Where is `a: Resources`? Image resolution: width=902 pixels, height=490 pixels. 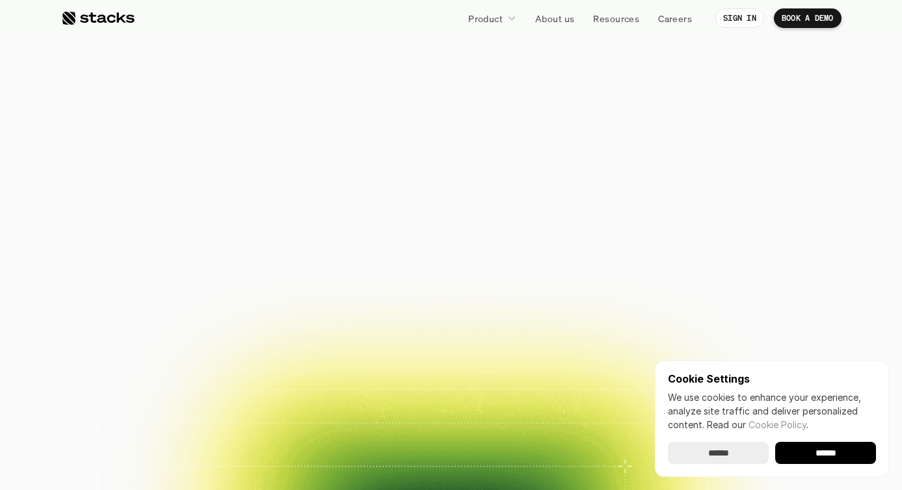 a: Resources is located at coordinates (616, 18).